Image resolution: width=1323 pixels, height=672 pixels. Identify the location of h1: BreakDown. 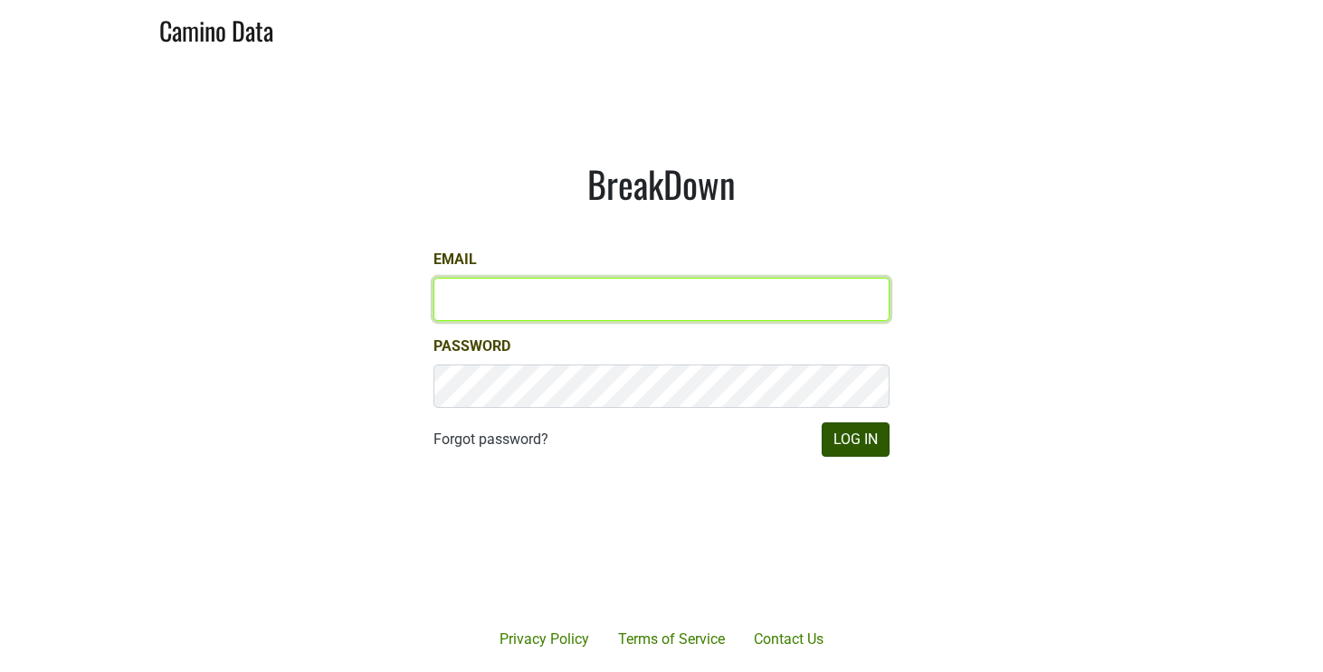
(662, 184).